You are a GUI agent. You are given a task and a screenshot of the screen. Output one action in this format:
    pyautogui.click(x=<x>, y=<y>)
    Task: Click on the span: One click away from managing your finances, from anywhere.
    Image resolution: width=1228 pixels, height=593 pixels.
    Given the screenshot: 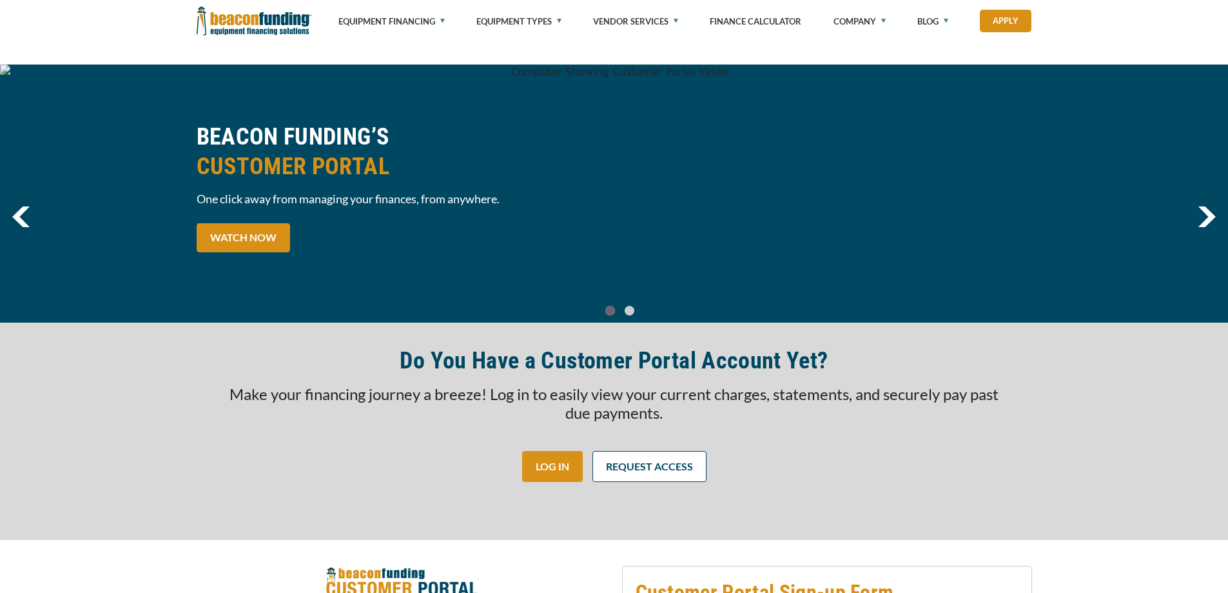 What is the action you would take?
    pyautogui.click(x=402, y=199)
    